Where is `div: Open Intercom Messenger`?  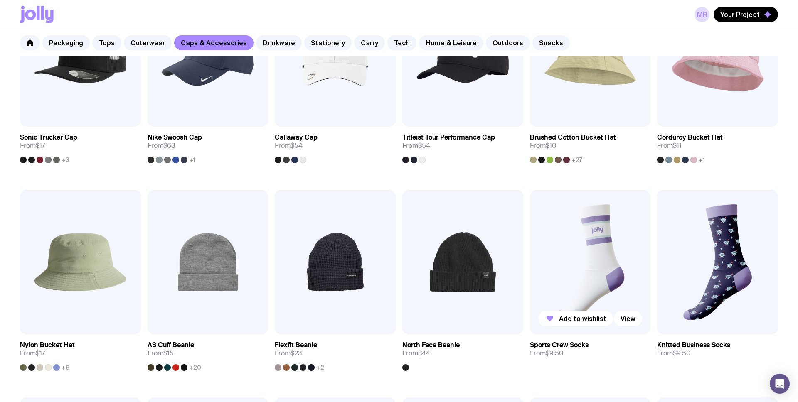 div: Open Intercom Messenger is located at coordinates (780, 384).